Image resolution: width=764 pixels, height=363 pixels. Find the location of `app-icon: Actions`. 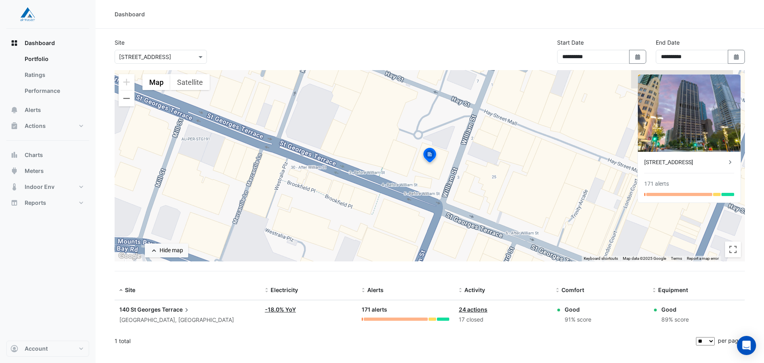

app-icon: Actions is located at coordinates (14, 126).